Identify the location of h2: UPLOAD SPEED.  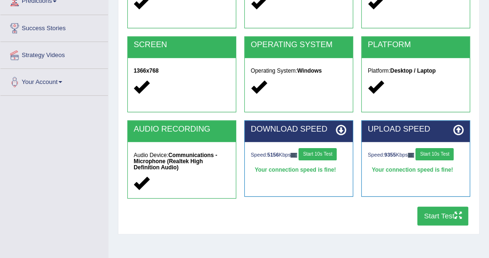
(416, 129).